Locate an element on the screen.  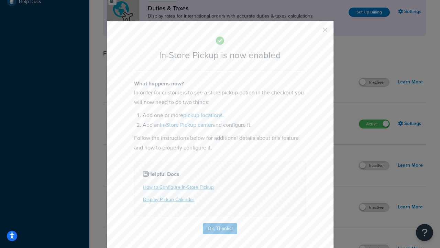
p: In order for customers to see a store pickup option in the checkout you will now need to do two t... is located at coordinates (220, 97).